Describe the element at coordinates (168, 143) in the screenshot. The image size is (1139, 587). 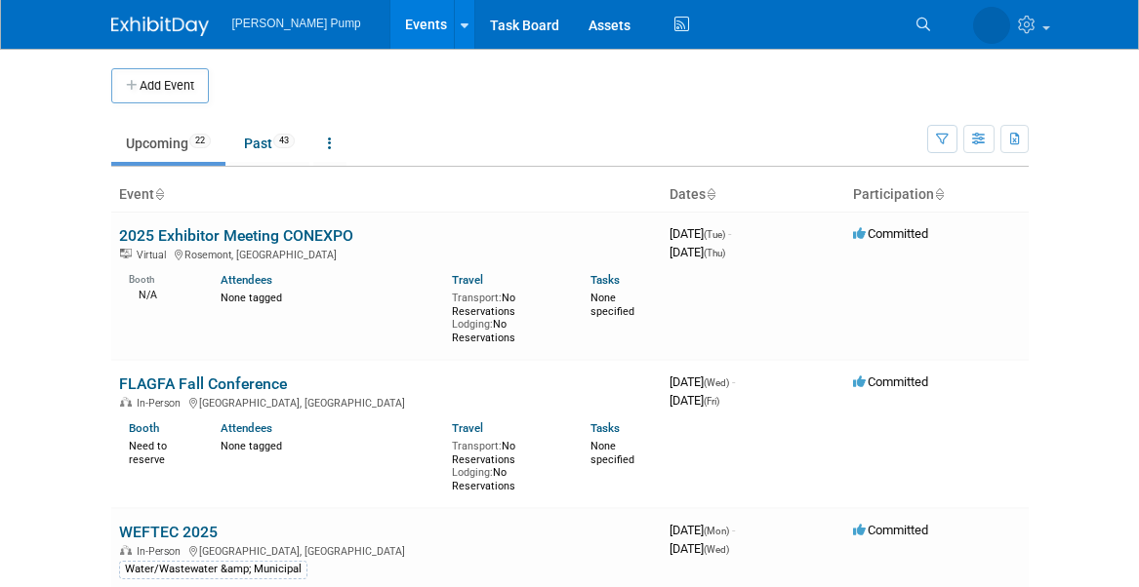
I see `a: Upcoming22` at that location.